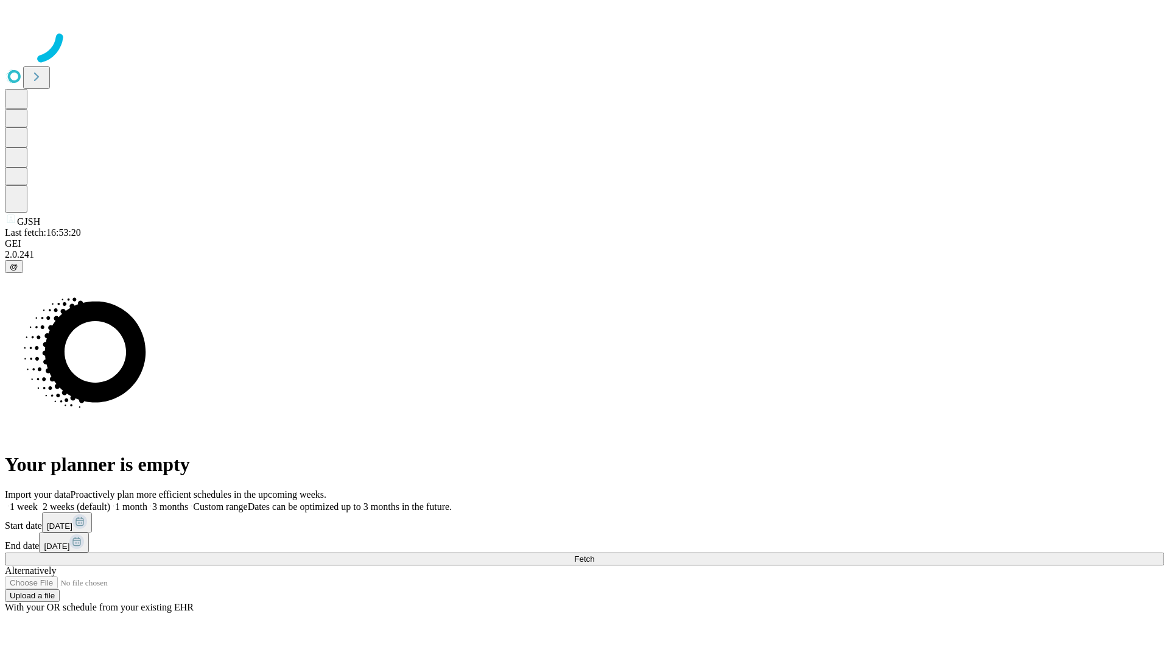 This screenshot has width=1169, height=658. Describe the element at coordinates (29, 221) in the screenshot. I see `span: GJSH` at that location.